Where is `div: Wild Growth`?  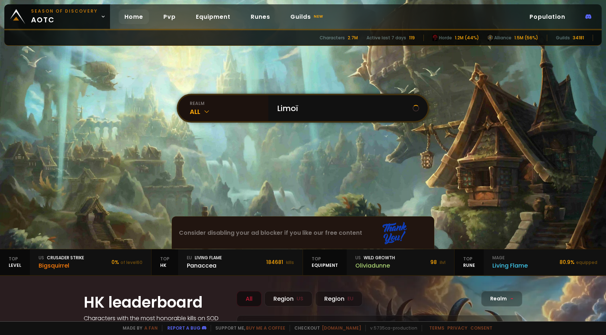 div: Wild Growth is located at coordinates (375, 258).